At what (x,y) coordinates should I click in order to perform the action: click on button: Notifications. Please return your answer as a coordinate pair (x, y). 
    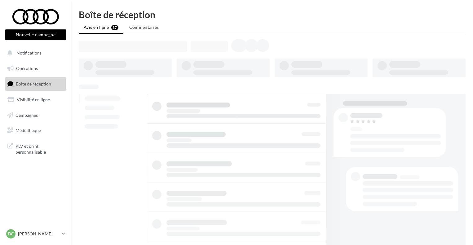
    Looking at the image, I should click on (34, 53).